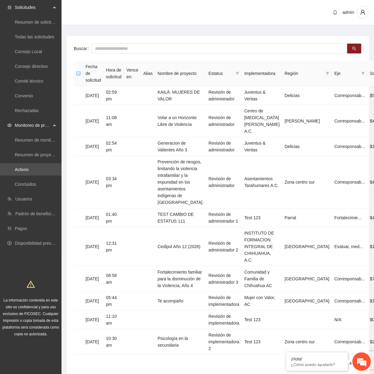 The height and width of the screenshot is (374, 374). What do you see at coordinates (114, 182) in the screenshot?
I see `td: 03:34 pm` at bounding box center [114, 182].